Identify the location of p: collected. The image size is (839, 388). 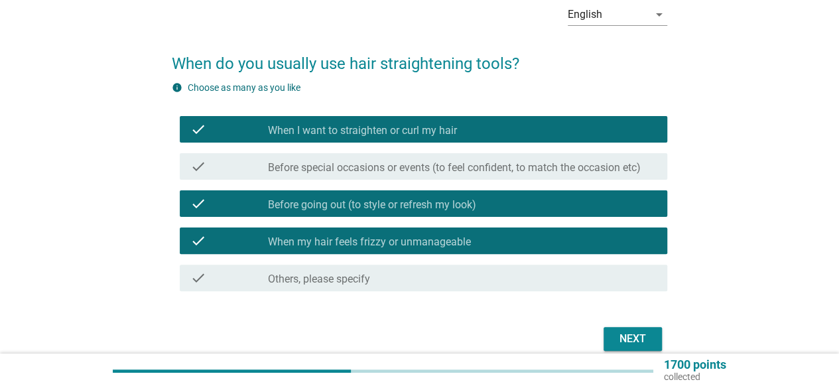
(695, 377).